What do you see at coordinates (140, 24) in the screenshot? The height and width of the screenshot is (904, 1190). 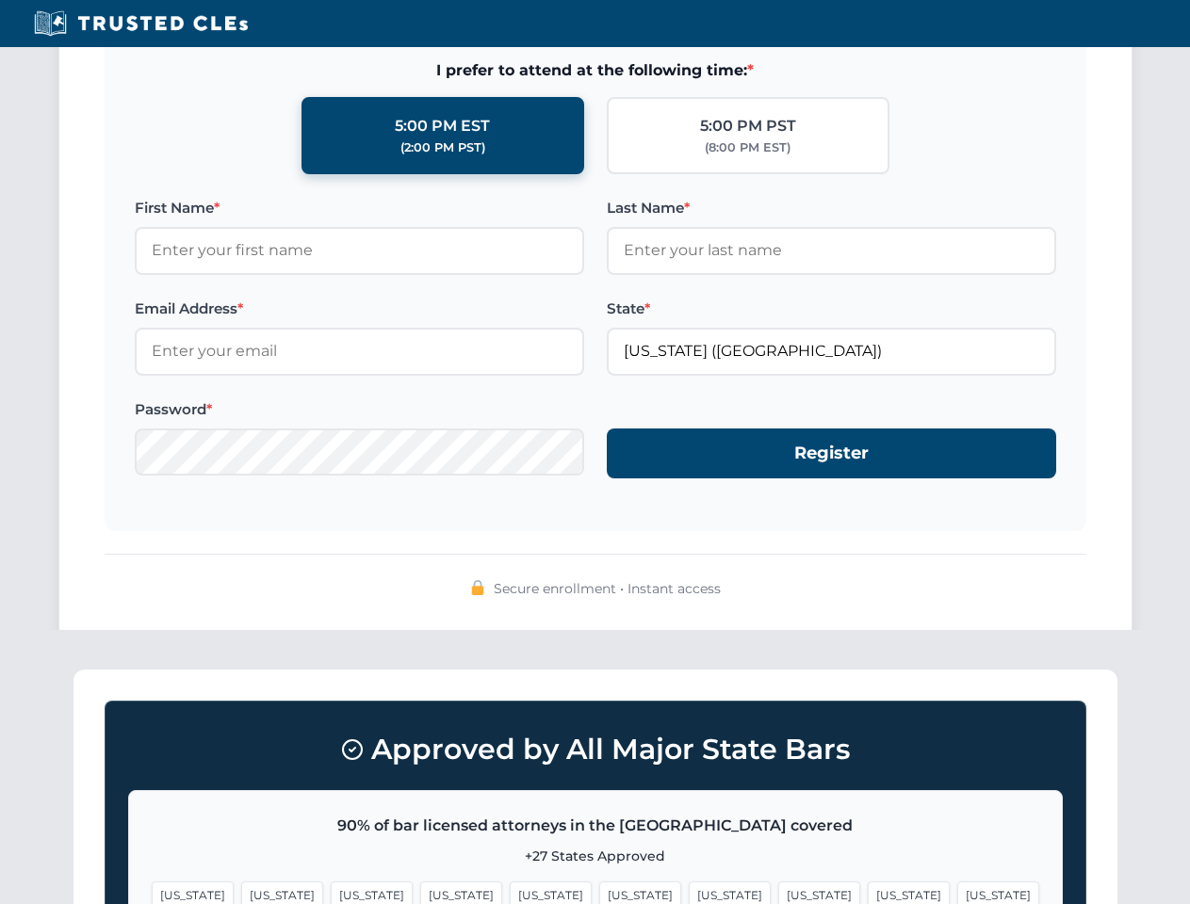 I see `img: Trusted CLEs` at bounding box center [140, 24].